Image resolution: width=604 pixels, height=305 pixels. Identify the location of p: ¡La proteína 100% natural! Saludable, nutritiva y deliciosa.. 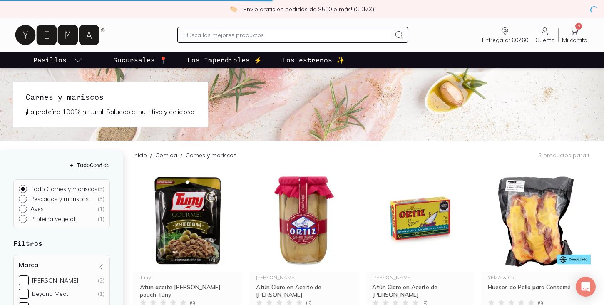
(111, 111).